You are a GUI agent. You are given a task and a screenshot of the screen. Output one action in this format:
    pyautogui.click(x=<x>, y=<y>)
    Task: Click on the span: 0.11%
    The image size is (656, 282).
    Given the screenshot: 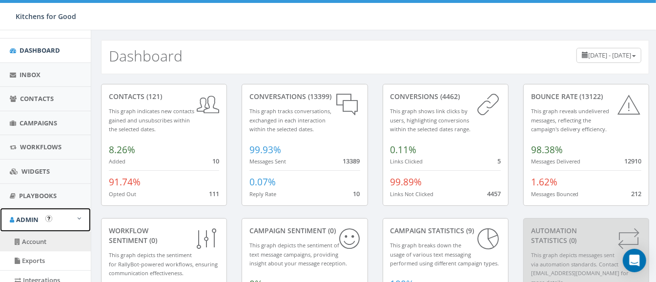 What is the action you would take?
    pyautogui.click(x=403, y=150)
    